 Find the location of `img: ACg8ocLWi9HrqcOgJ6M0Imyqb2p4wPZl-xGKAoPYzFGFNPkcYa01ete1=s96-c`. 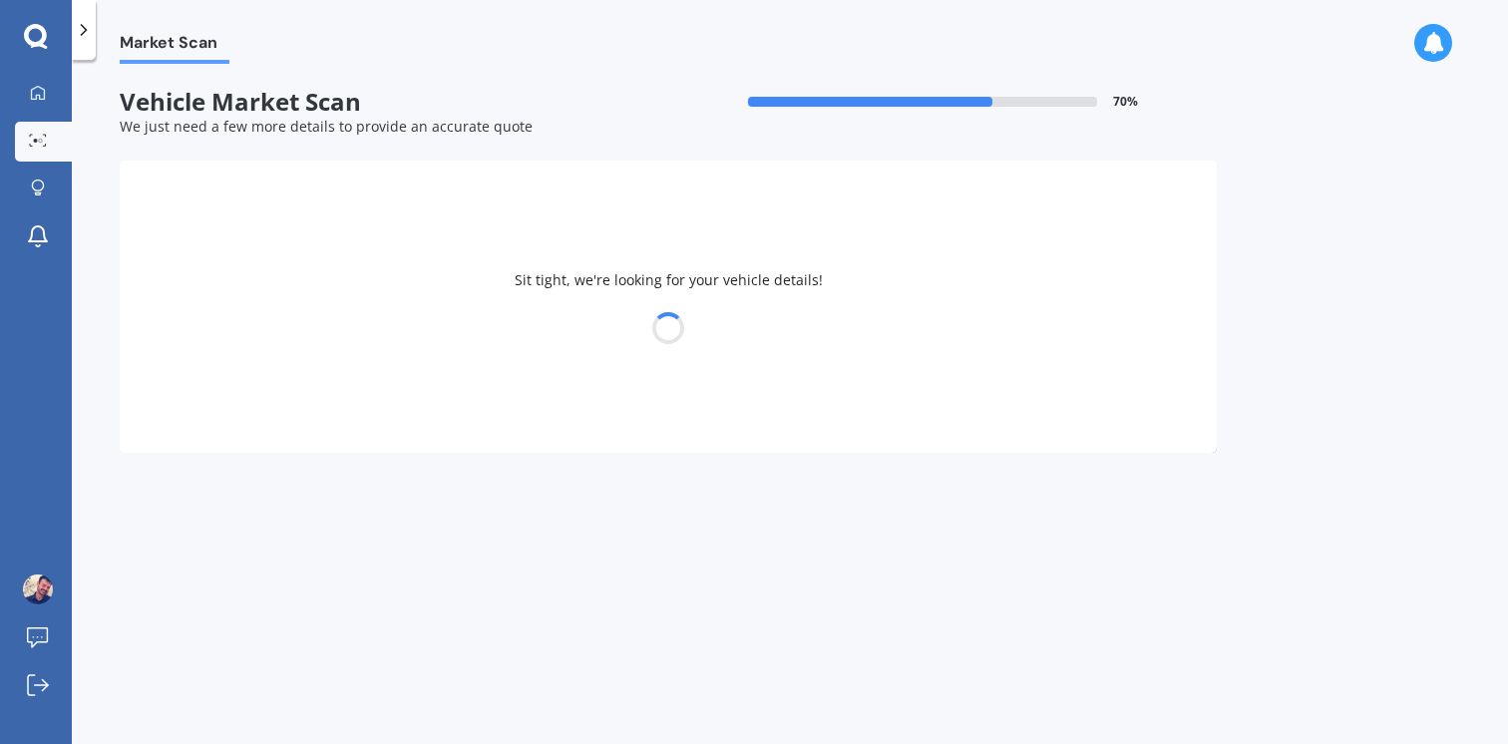

img: ACg8ocLWi9HrqcOgJ6M0Imyqb2p4wPZl-xGKAoPYzFGFNPkcYa01ete1=s96-c is located at coordinates (38, 589).